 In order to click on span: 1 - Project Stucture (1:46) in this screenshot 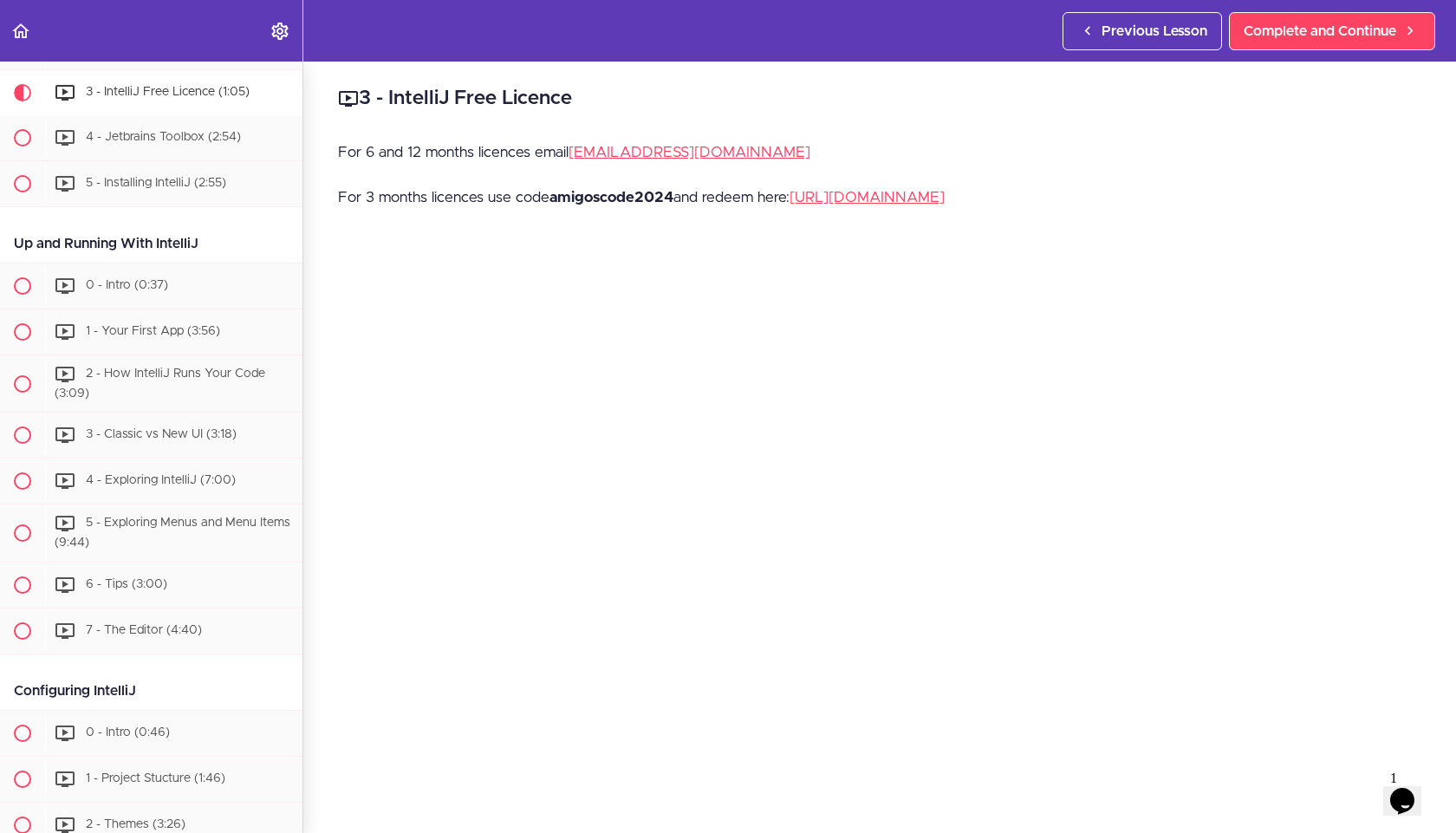, I will do `click(155, 778)`.